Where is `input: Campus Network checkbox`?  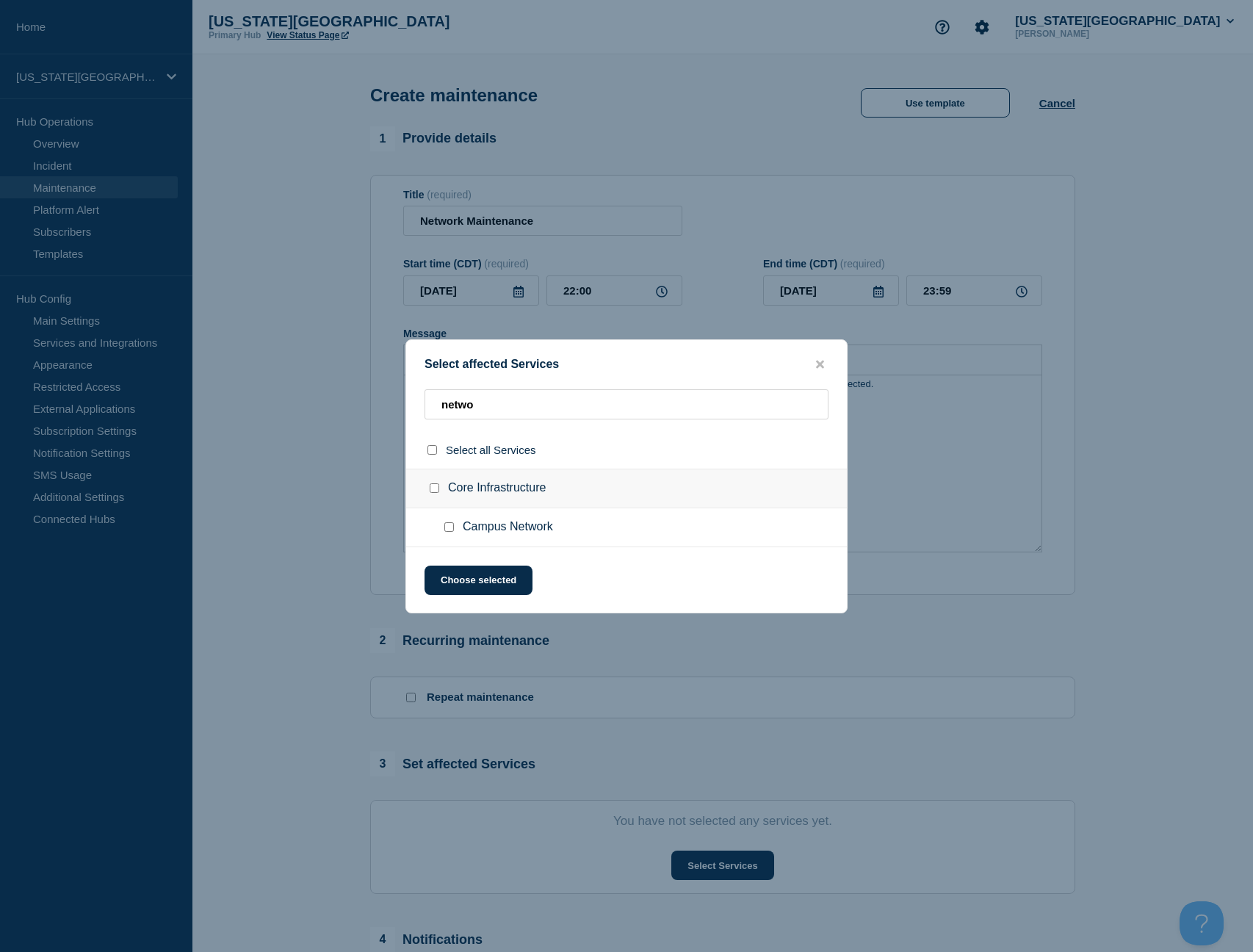
input: Campus Network checkbox is located at coordinates (449, 527).